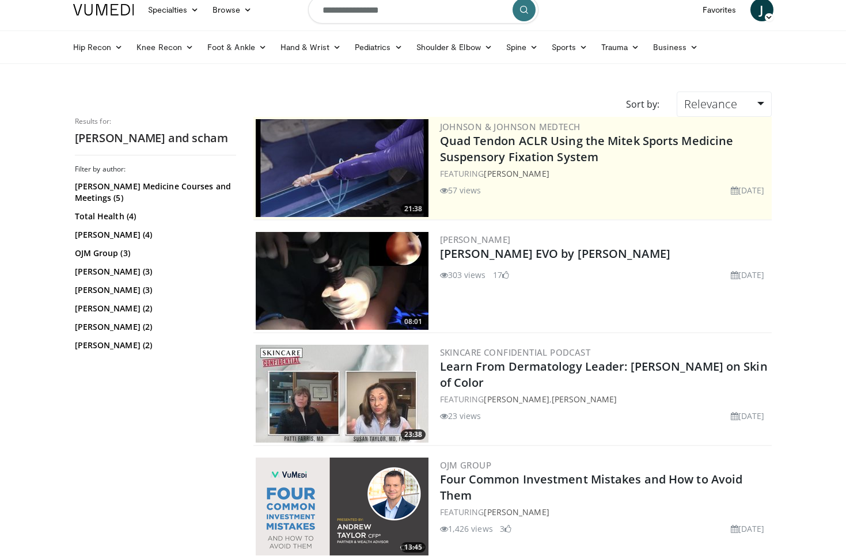  I want to click on a: Knee Recon, so click(165, 47).